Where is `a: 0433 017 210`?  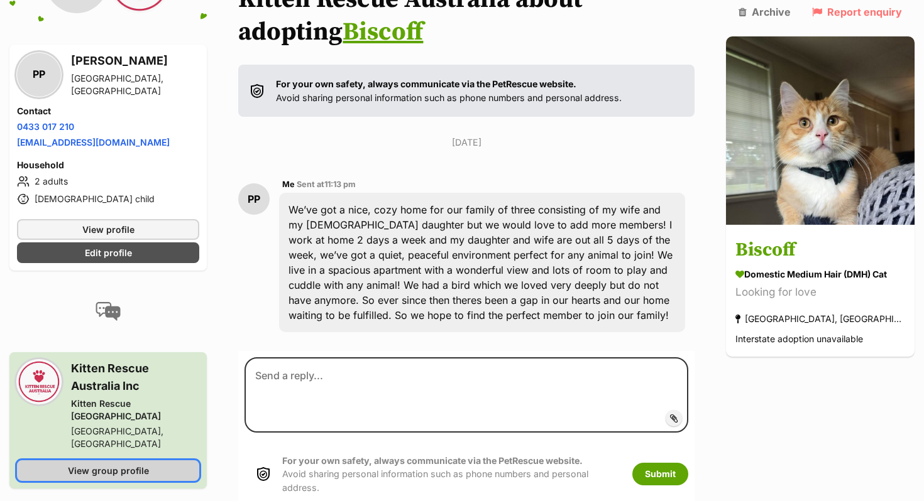 a: 0433 017 210 is located at coordinates (45, 126).